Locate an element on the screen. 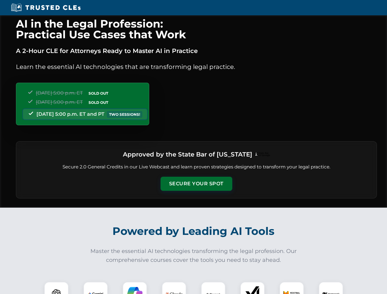  p: Master the essential AI technologies transforming the legal profession. Our comprehensive courses... is located at coordinates (194, 256).